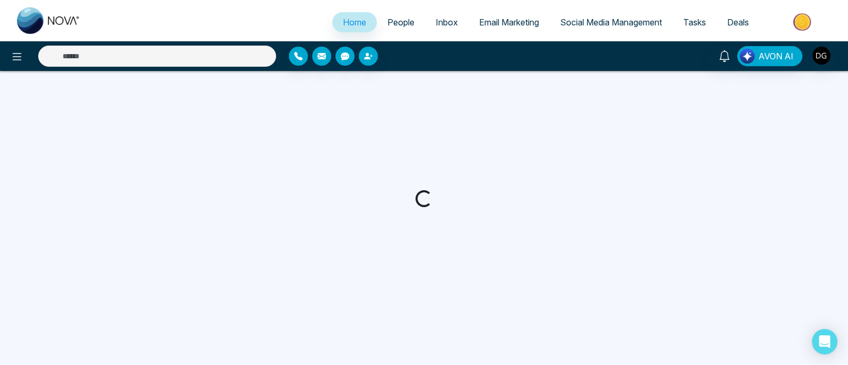 This screenshot has height=365, width=848. What do you see at coordinates (447, 22) in the screenshot?
I see `a: Inbox` at bounding box center [447, 22].